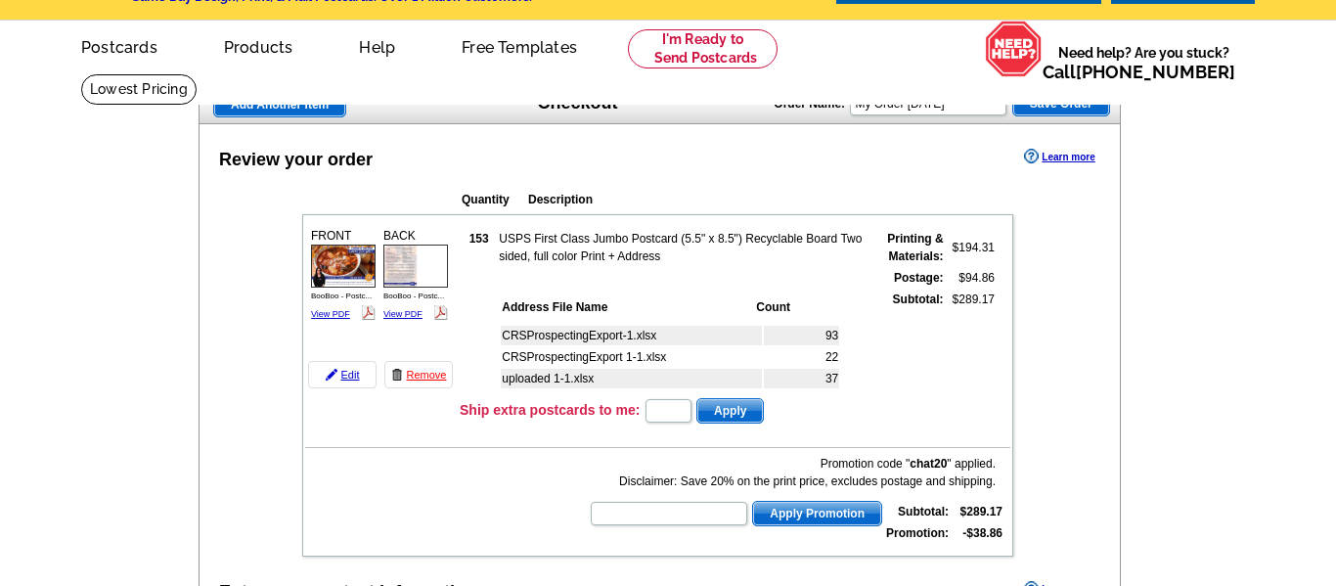 The image size is (1336, 586). Describe the element at coordinates (797, 307) in the screenshot. I see `th: Count` at that location.